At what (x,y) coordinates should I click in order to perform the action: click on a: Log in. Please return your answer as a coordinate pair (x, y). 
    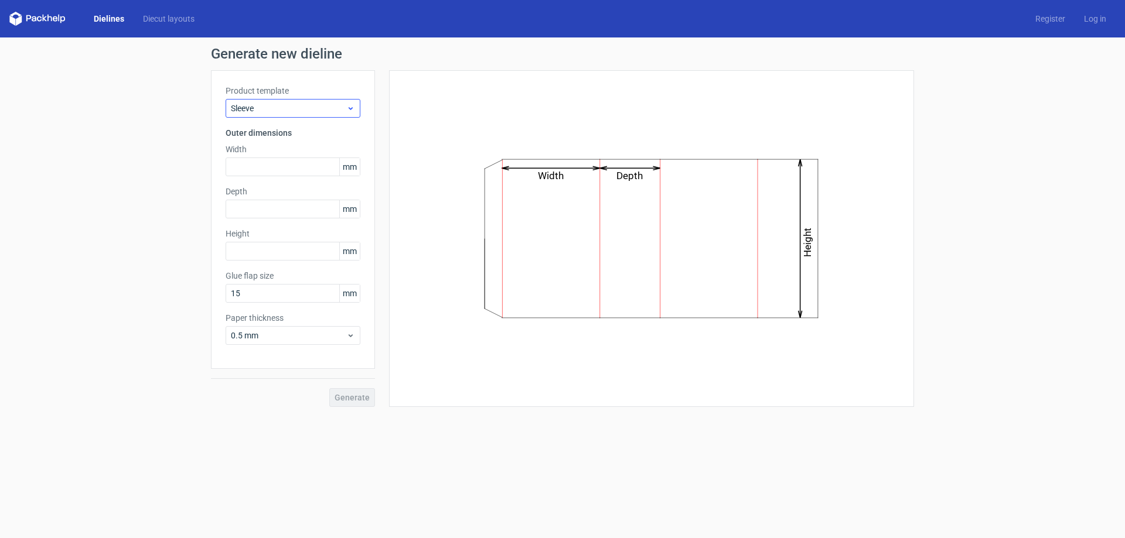
    Looking at the image, I should click on (1095, 19).